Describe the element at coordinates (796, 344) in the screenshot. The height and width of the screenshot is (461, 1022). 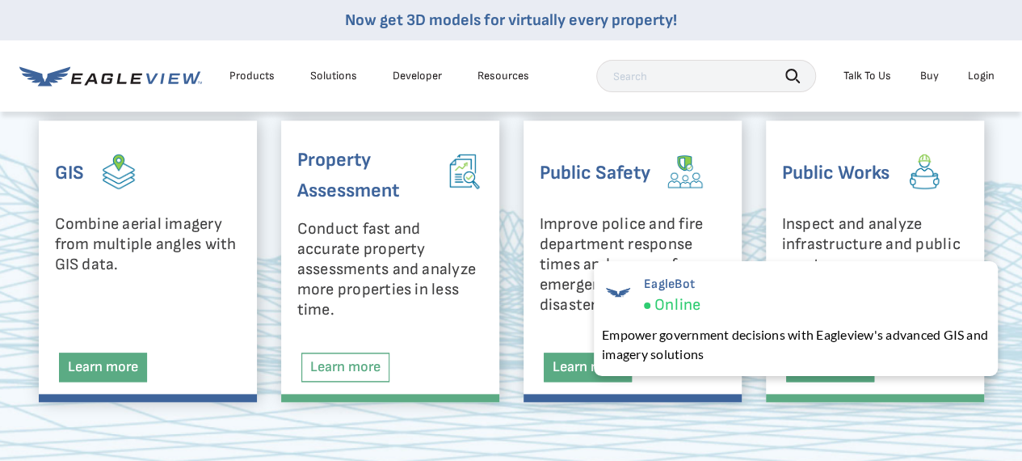
I see `div: Empower government decisions with Eagleview's advanced GIS and imagery solutions` at that location.